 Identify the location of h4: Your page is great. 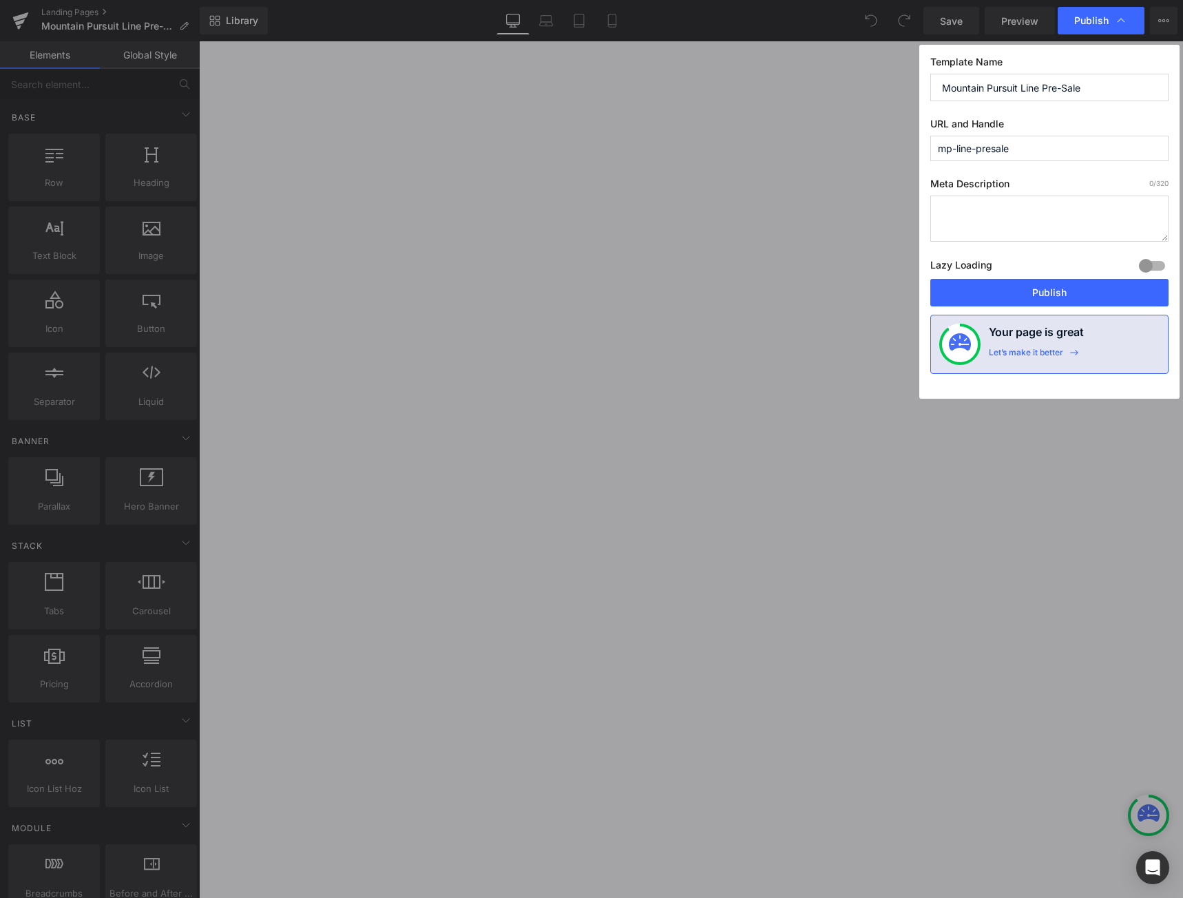
(1037, 335).